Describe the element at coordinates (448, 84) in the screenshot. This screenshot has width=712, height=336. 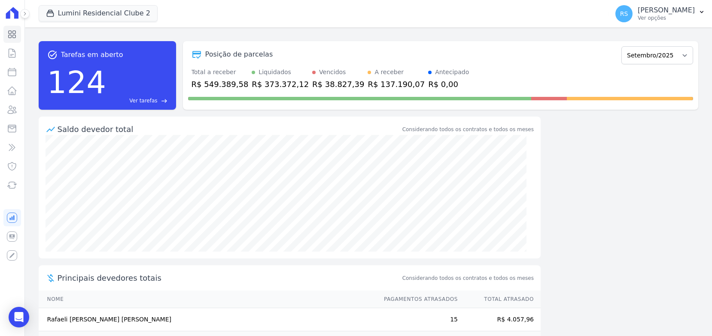
I see `div: R$ 0,00` at that location.